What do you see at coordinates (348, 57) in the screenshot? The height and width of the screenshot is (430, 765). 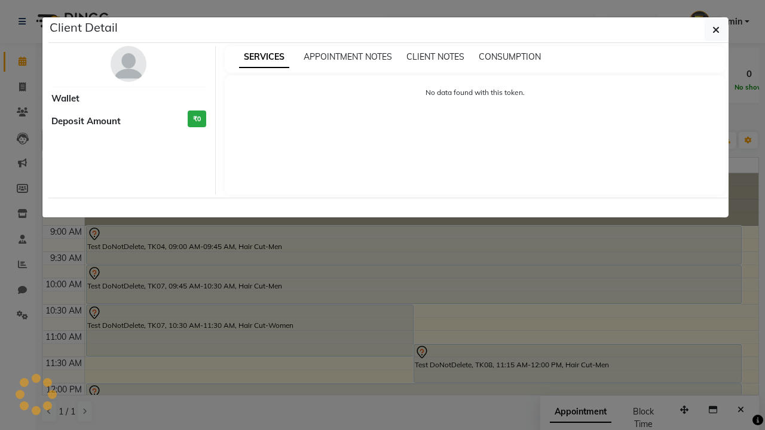 I see `span: APPOINTMENT NOTES` at bounding box center [348, 57].